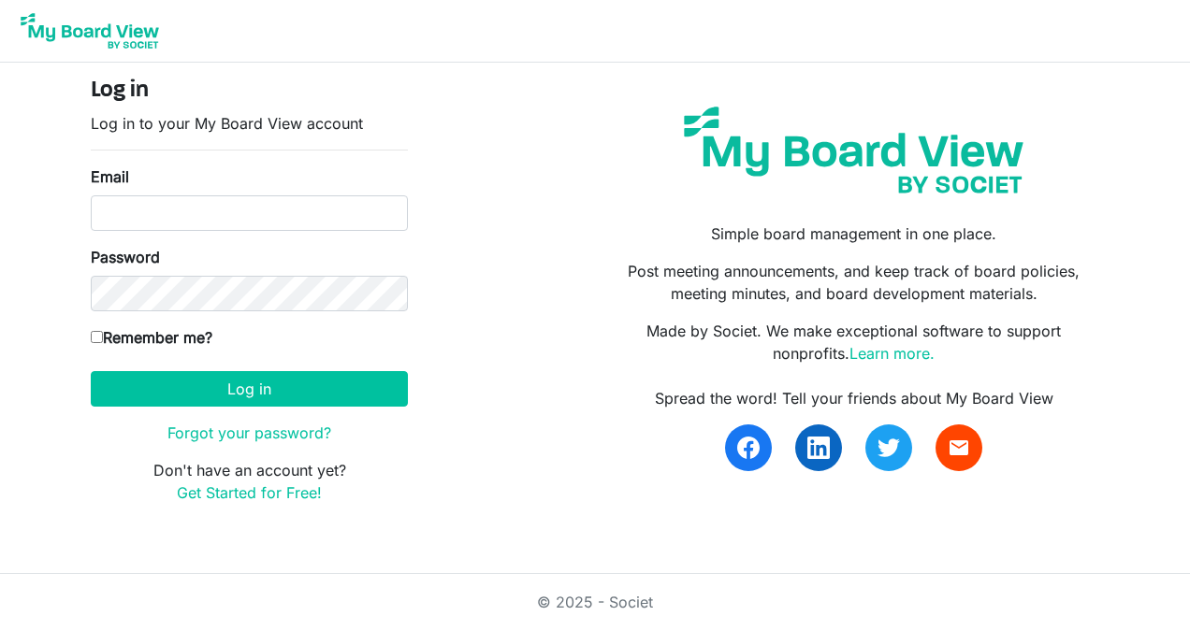 Image resolution: width=1190 pixels, height=630 pixels. What do you see at coordinates (249, 123) in the screenshot?
I see `p: Log in to your My Board View account` at bounding box center [249, 123].